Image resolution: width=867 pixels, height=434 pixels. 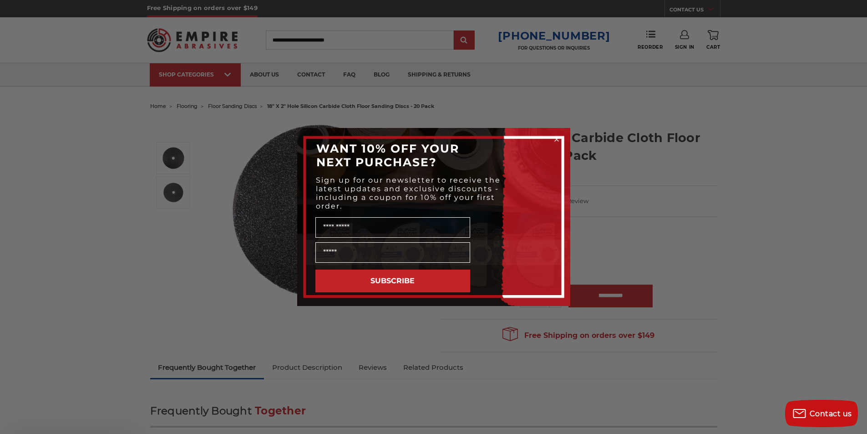 I want to click on button: Contact us, so click(x=822, y=413).